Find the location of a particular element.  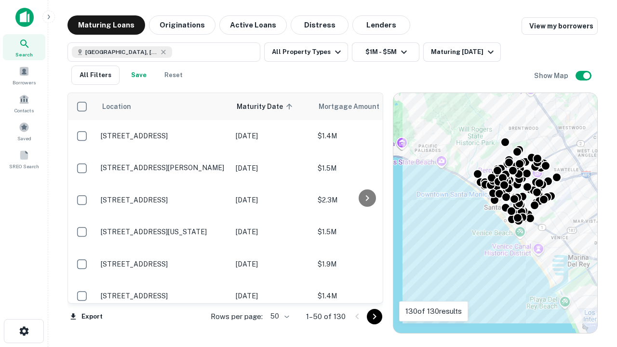

p: 130 of 130 results is located at coordinates (433, 311).